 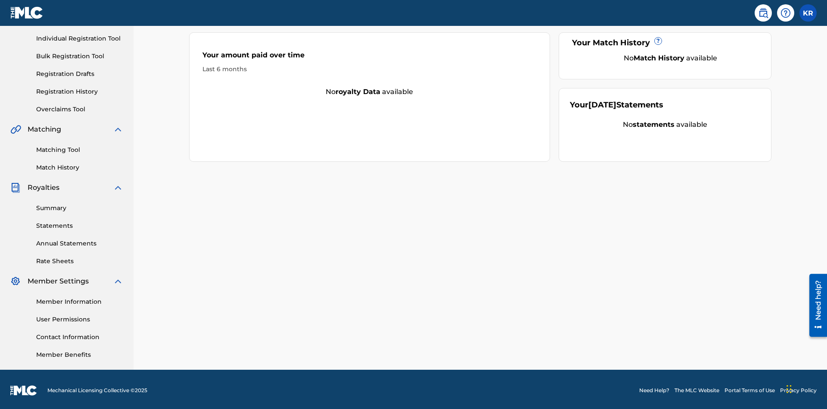 What do you see at coordinates (764, 13) in the screenshot?
I see `a: Public Search` at bounding box center [764, 13].